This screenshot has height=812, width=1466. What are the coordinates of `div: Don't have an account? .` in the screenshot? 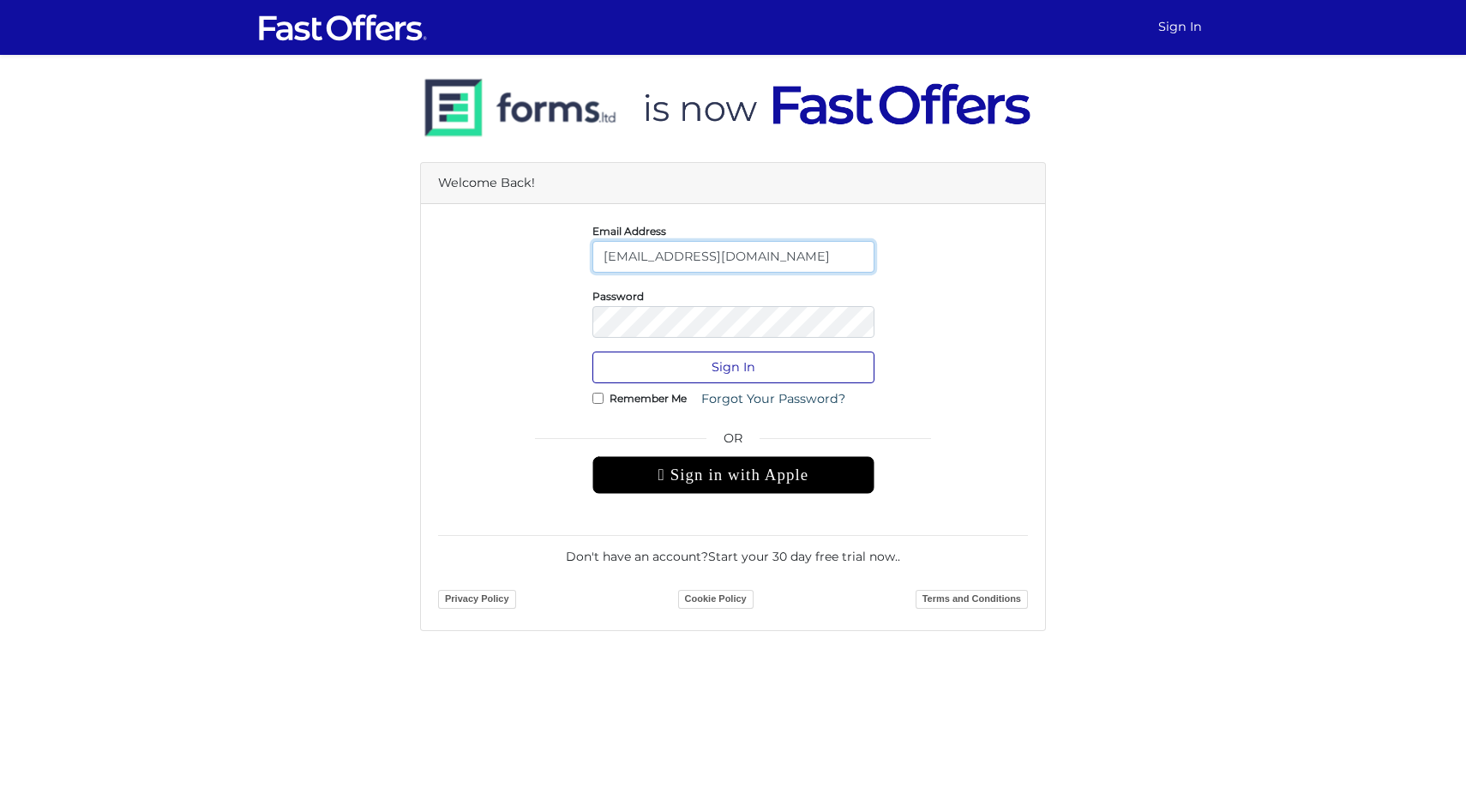 It's located at (733, 550).